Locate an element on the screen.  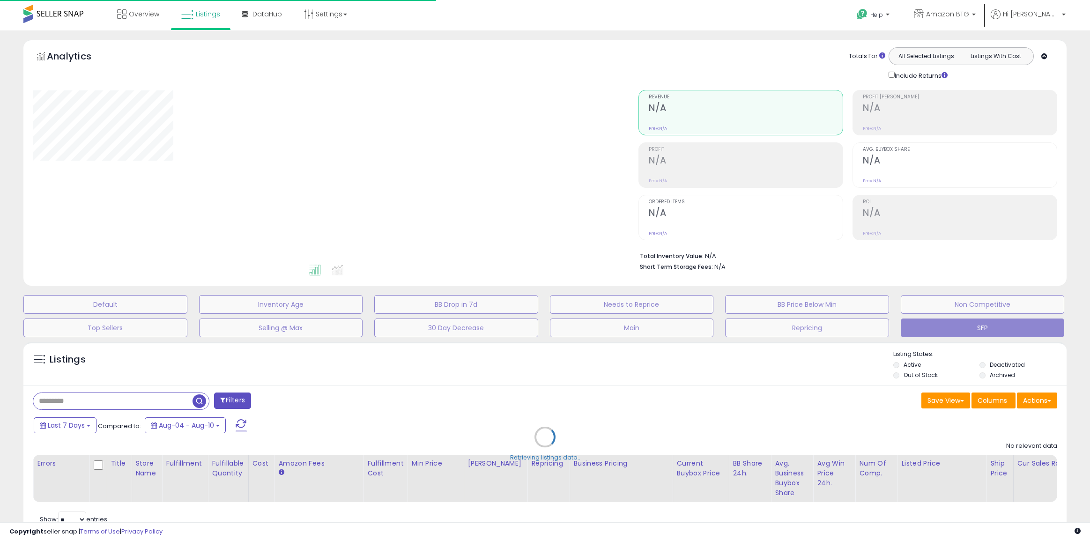
button: BB Price Below Min is located at coordinates (807, 305).